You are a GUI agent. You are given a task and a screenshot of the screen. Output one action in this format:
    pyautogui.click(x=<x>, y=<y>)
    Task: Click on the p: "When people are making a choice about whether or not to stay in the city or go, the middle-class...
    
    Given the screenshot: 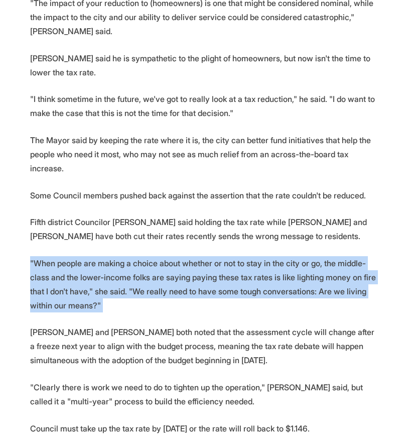 What is the action you would take?
    pyautogui.click(x=205, y=284)
    